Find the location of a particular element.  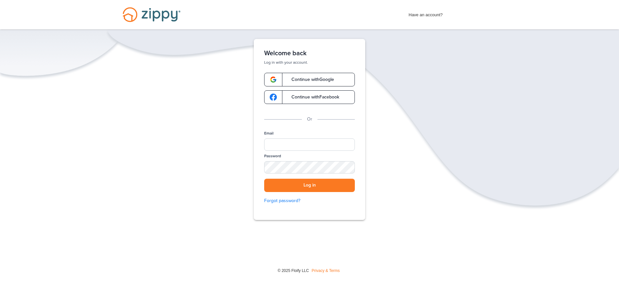

h1: Welcome back is located at coordinates (309, 53).